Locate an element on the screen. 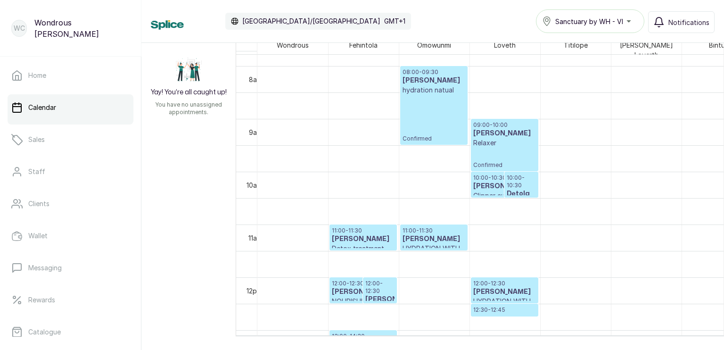  div: 8am is located at coordinates (256, 79).